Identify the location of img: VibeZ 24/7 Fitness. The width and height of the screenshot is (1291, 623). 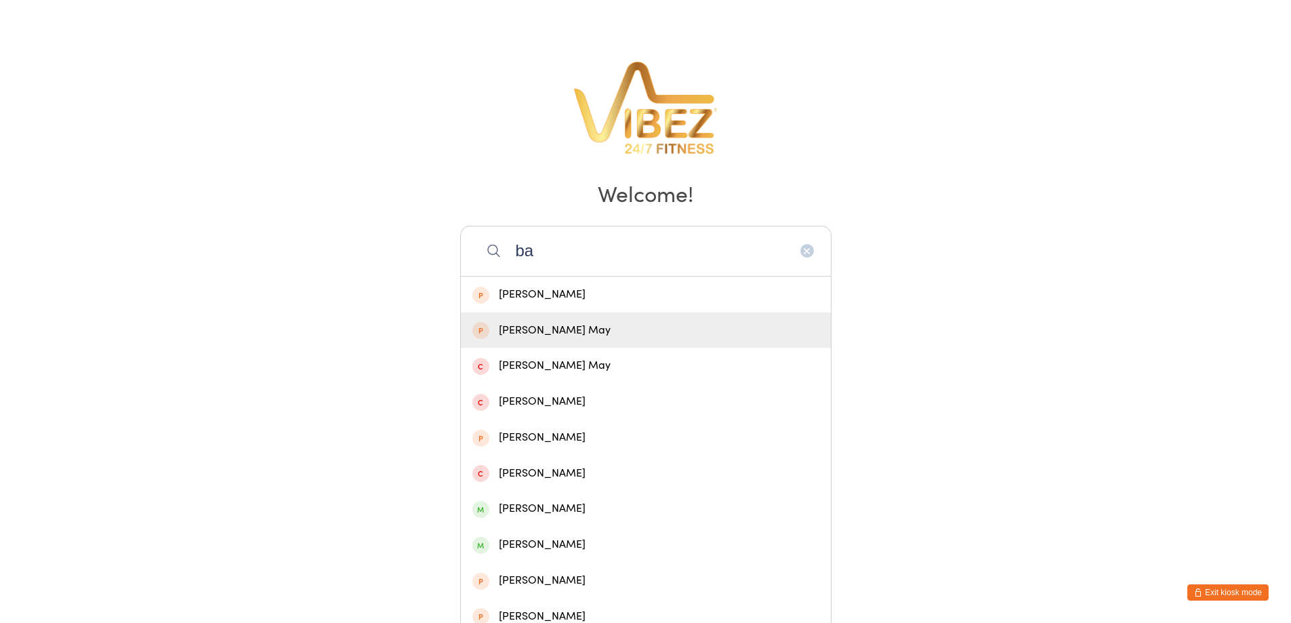
(646, 108).